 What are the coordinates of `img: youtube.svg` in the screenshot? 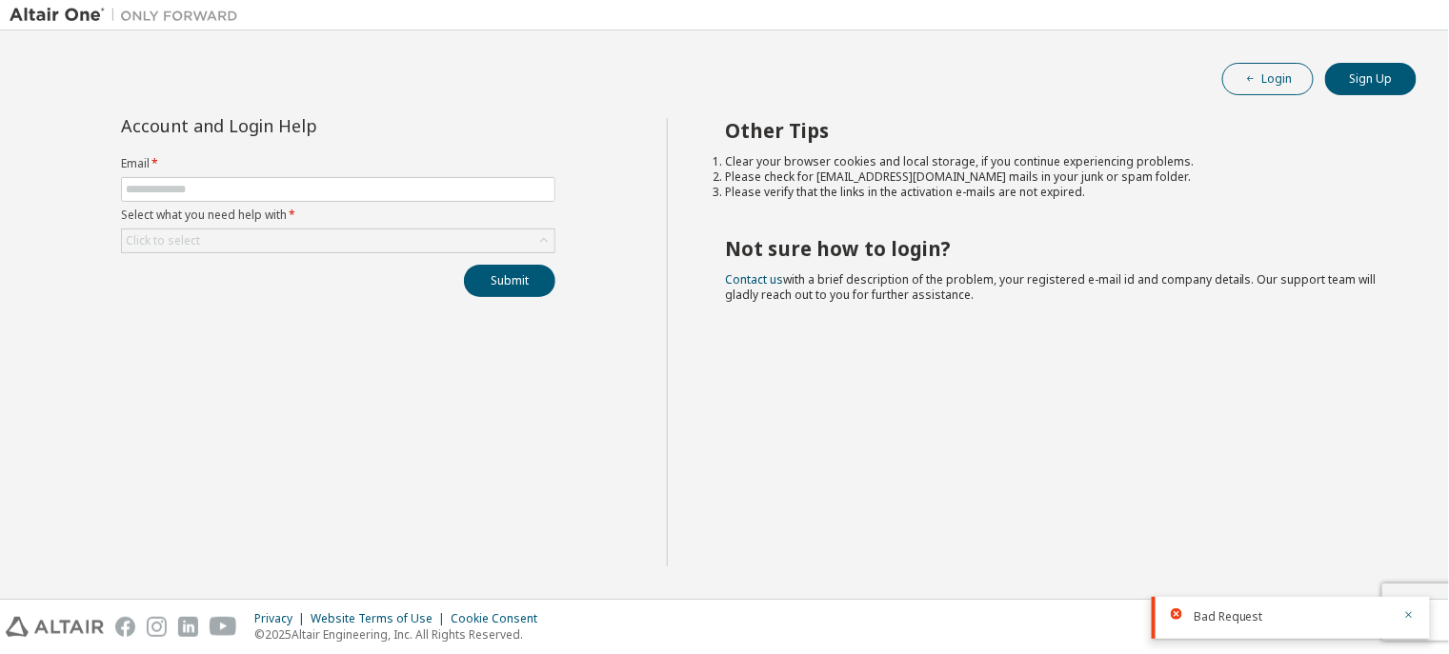 It's located at (223, 627).